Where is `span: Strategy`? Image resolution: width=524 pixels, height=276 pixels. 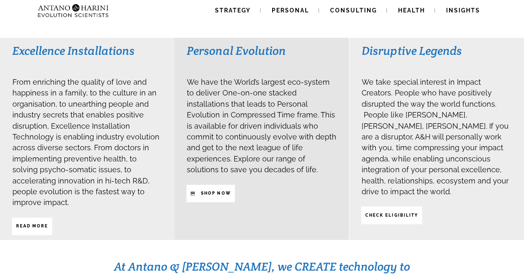 span: Strategy is located at coordinates (233, 10).